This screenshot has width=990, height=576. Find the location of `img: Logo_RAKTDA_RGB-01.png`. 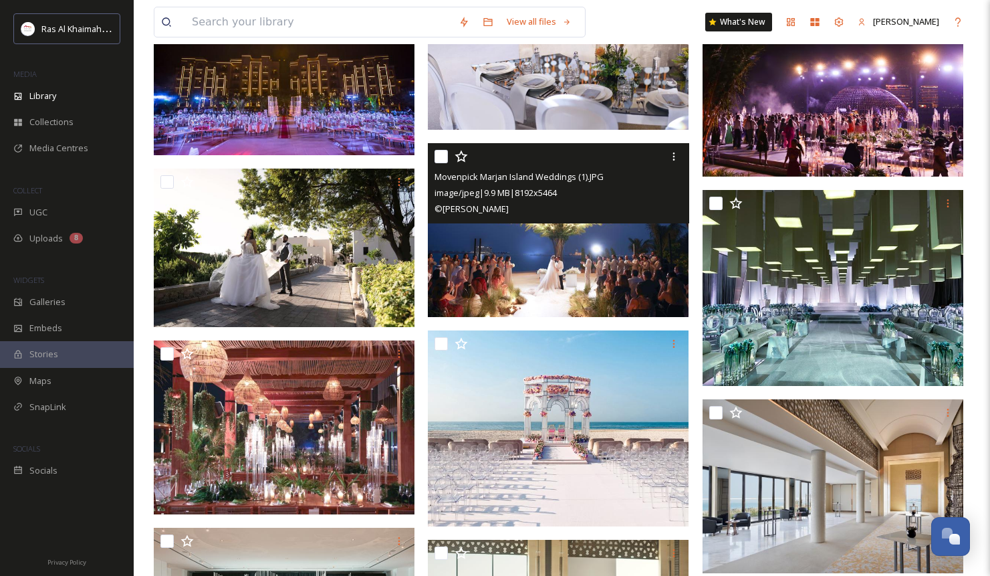

img: Logo_RAKTDA_RGB-01.png is located at coordinates (28, 29).